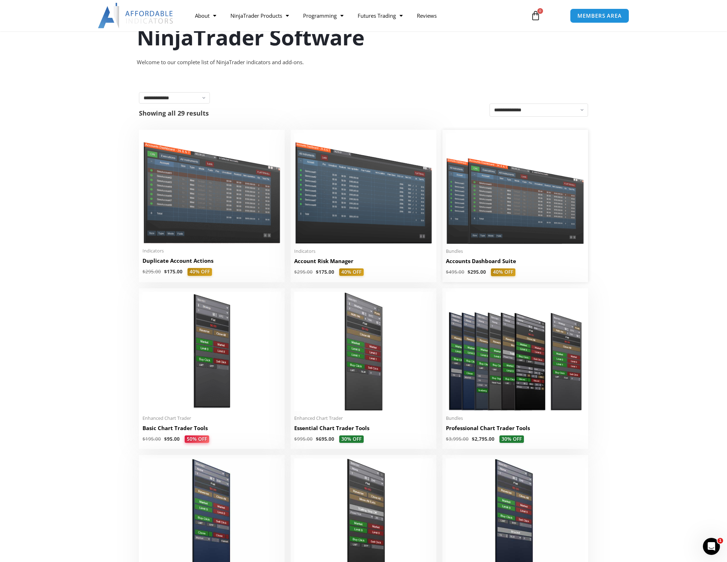  Describe the element at coordinates (172, 439) in the screenshot. I see `bdi: 95.00` at that location.